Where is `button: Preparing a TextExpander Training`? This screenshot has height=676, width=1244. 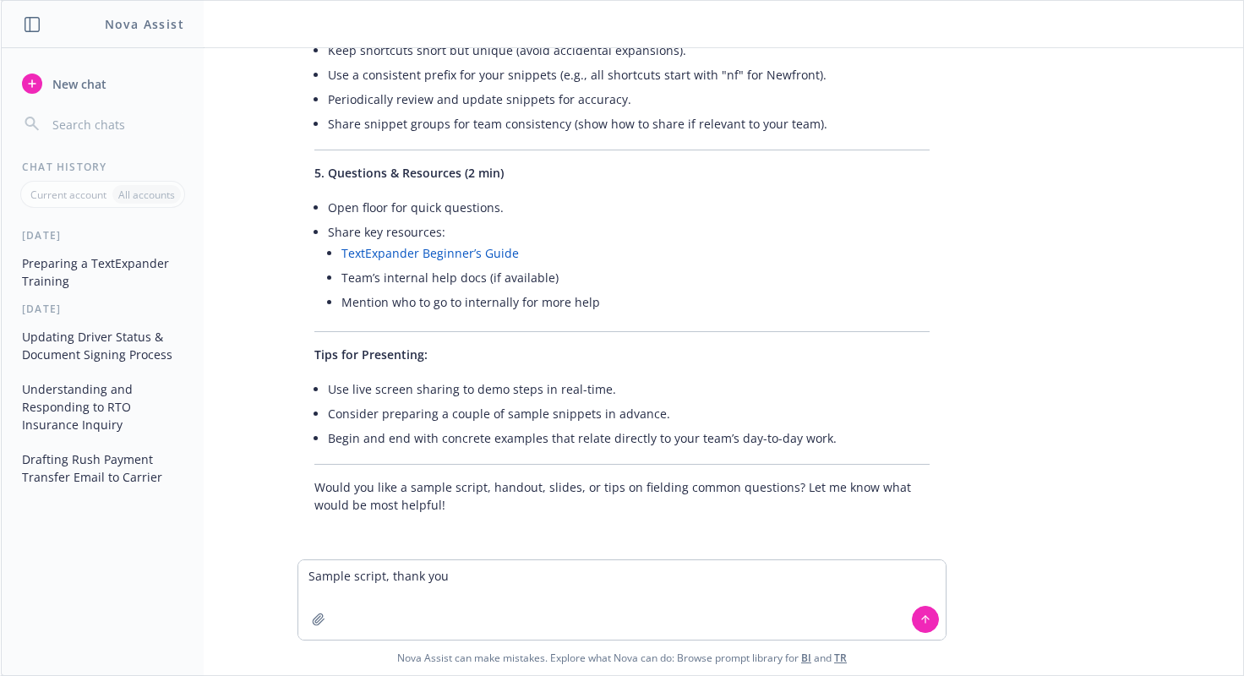
button: Preparing a TextExpander Training is located at coordinates (102, 272).